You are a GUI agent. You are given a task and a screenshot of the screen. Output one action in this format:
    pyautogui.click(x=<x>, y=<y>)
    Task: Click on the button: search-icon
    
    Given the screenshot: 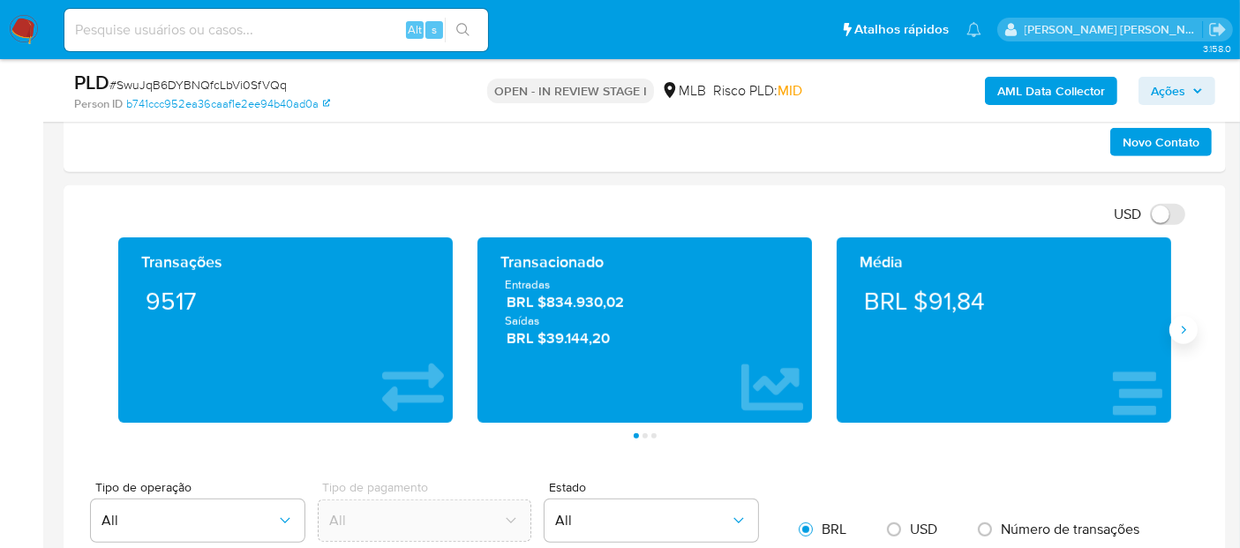 What is the action you would take?
    pyautogui.click(x=462, y=30)
    